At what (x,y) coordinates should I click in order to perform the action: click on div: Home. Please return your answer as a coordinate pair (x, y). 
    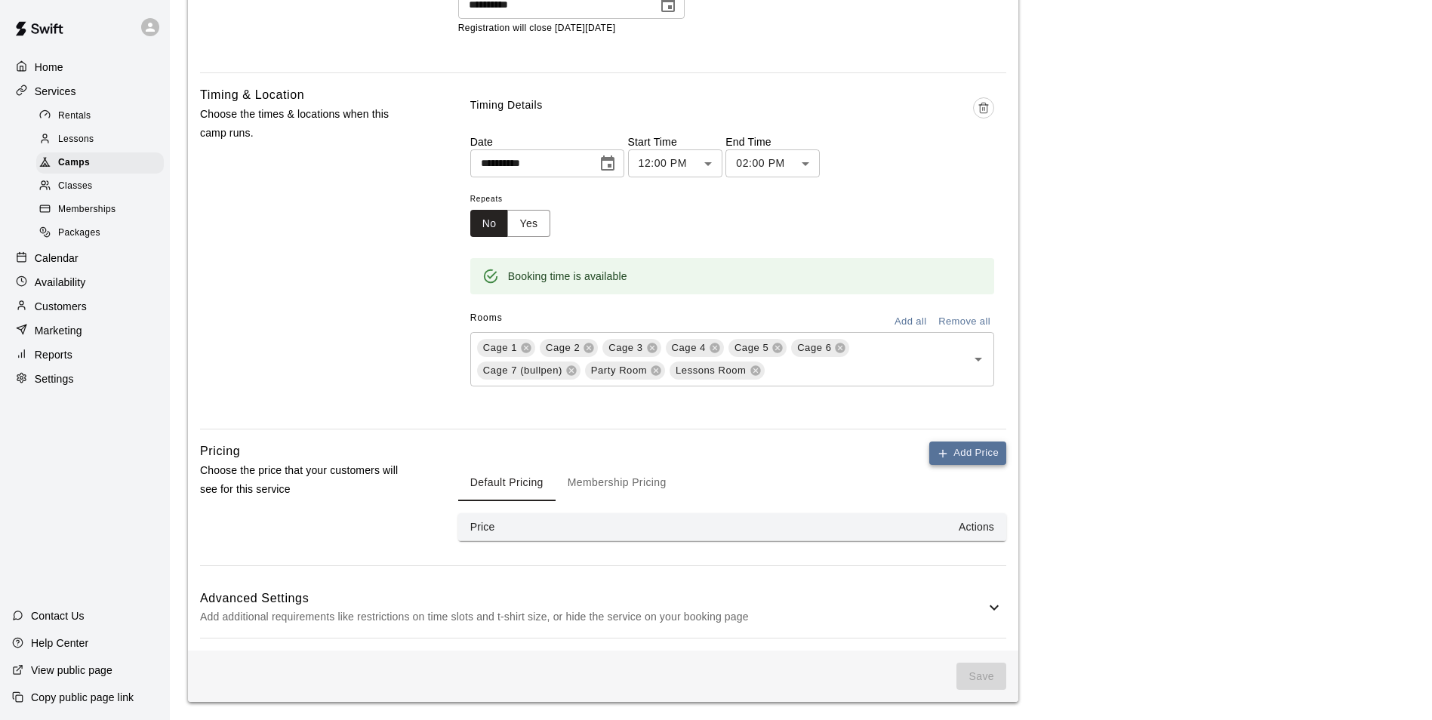
    Looking at the image, I should click on (85, 67).